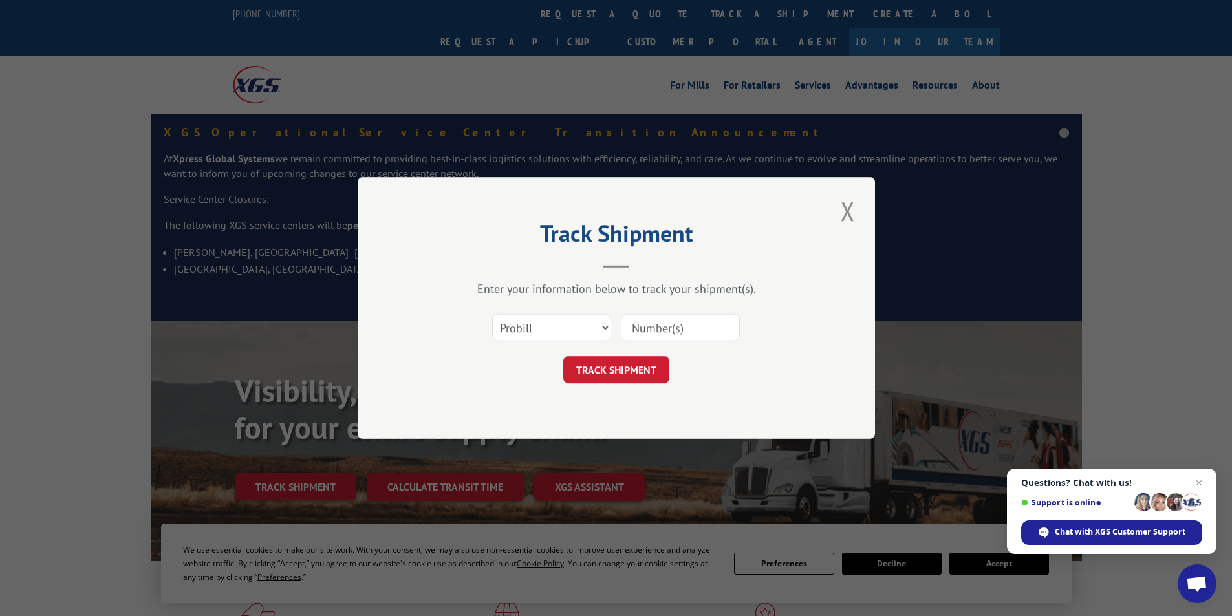 The width and height of the screenshot is (1232, 616). Describe the element at coordinates (1197, 584) in the screenshot. I see `a: Open chat` at that location.